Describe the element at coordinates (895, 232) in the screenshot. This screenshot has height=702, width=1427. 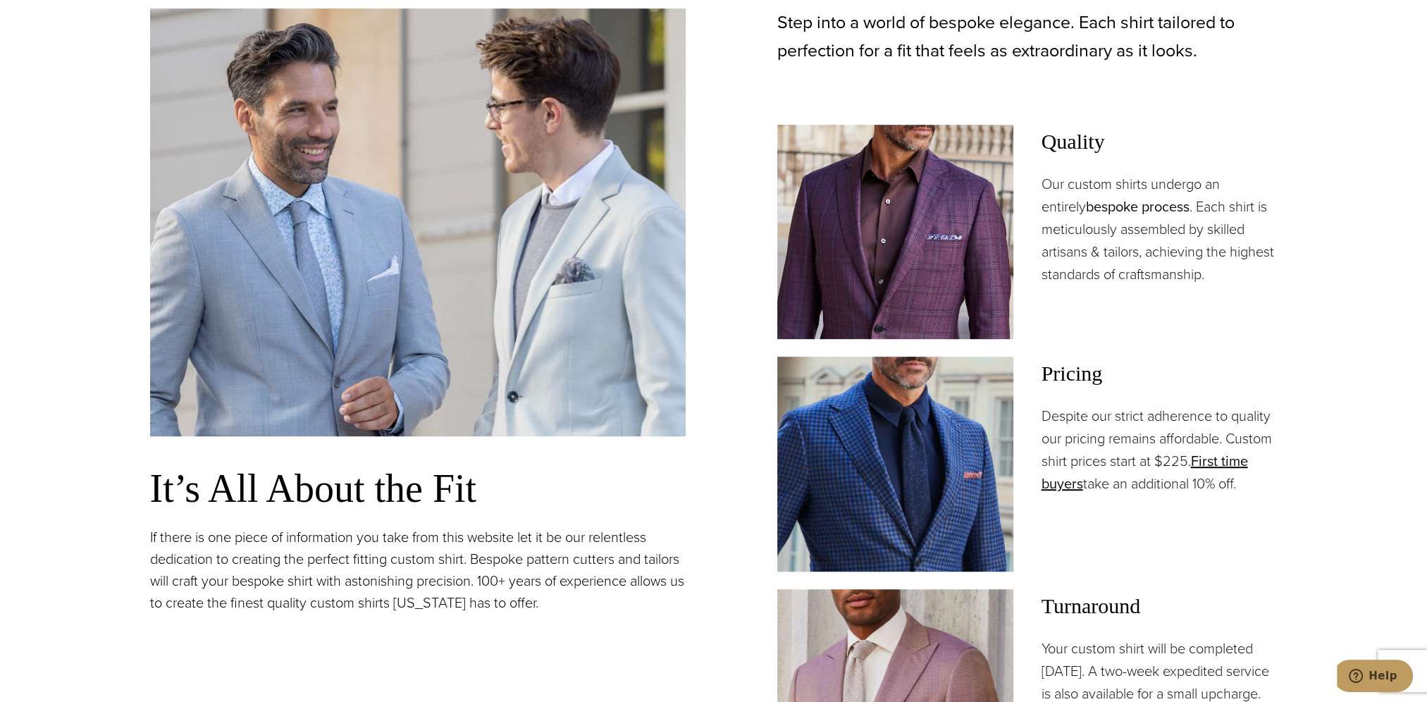
I see `img: Client wearing brown open collared dress shirt under bespoke blazer.` at that location.